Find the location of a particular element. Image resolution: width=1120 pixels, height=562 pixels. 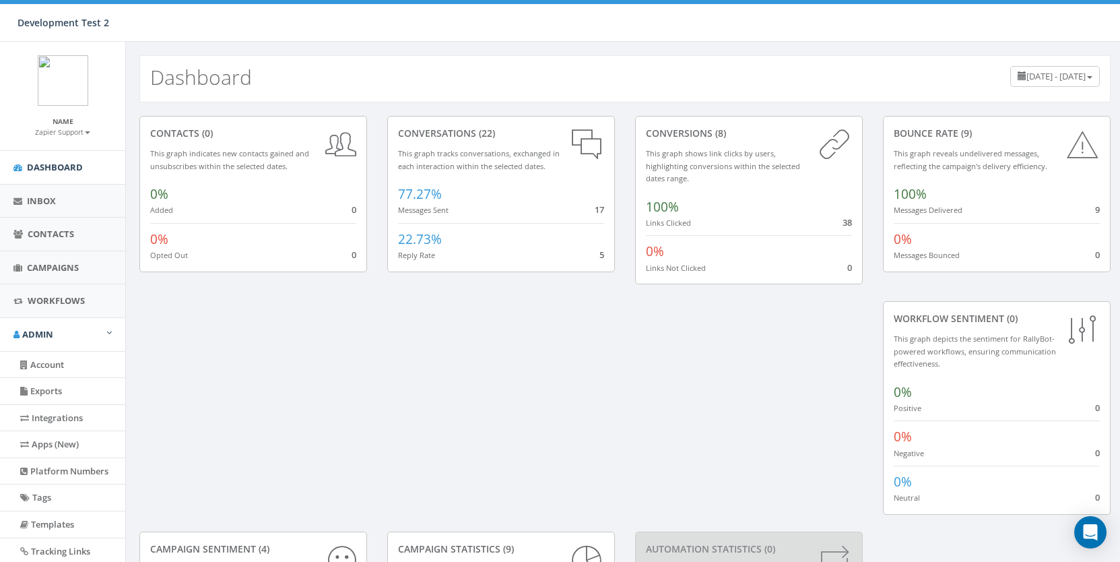

div: conversions is located at coordinates (749, 133).